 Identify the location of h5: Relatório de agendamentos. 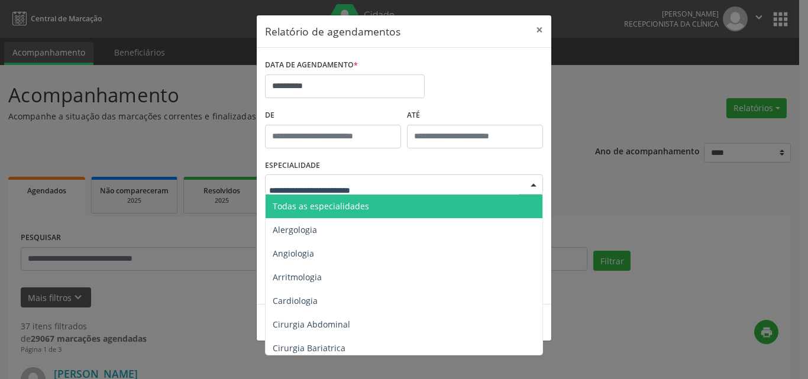
(333, 31).